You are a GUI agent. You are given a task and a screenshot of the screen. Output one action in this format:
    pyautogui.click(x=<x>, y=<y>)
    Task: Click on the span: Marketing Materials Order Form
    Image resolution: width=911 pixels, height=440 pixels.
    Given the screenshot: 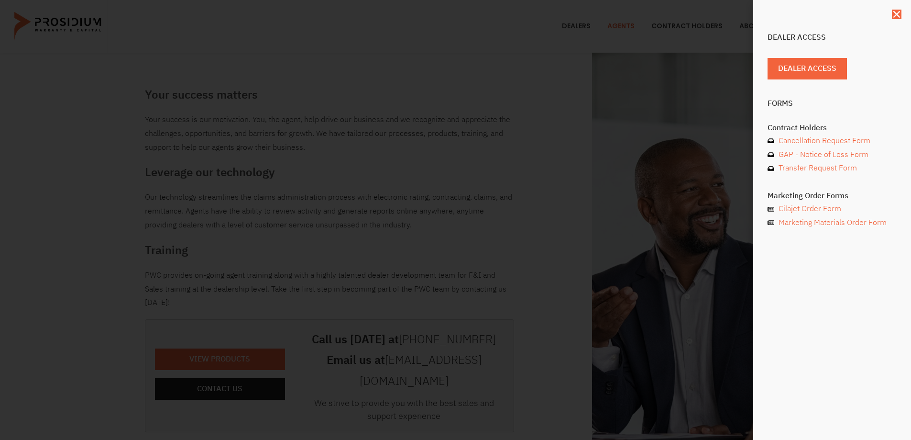 What is the action you would take?
    pyautogui.click(x=831, y=222)
    